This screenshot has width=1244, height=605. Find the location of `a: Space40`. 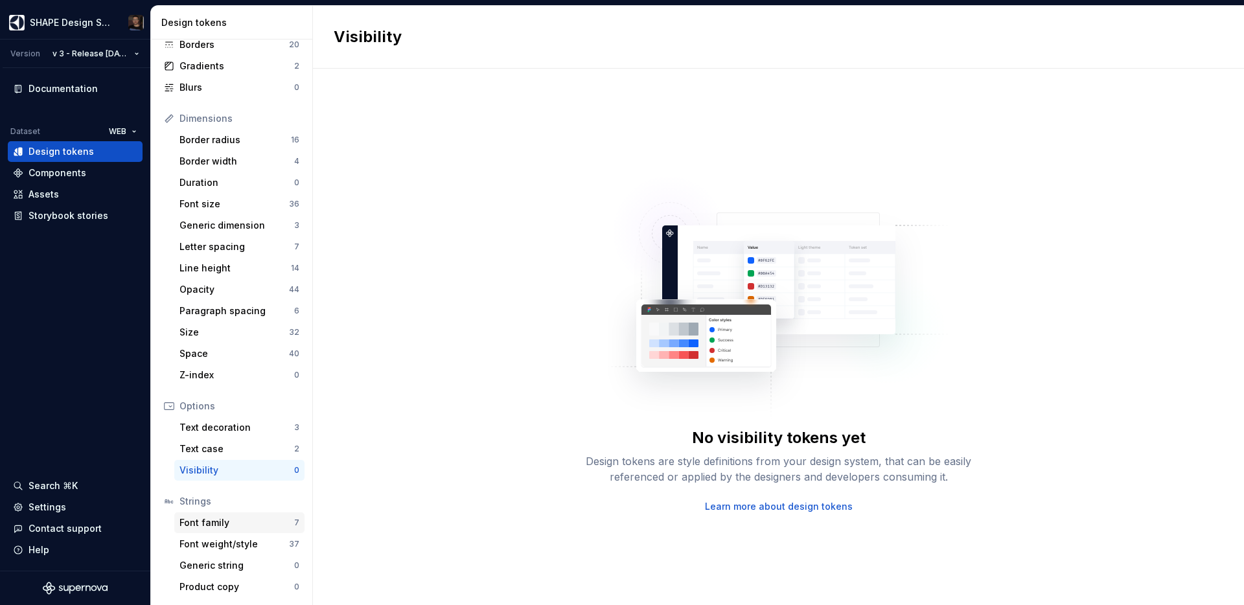

a: Space40 is located at coordinates (239, 354).